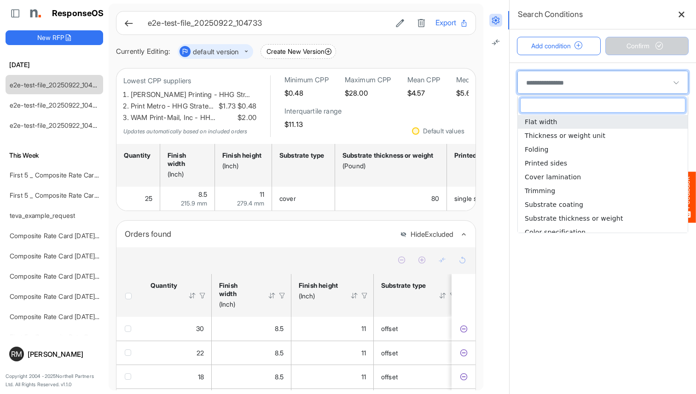 Image resolution: width=696 pixels, height=394 pixels. I want to click on h5: $11.13, so click(313, 124).